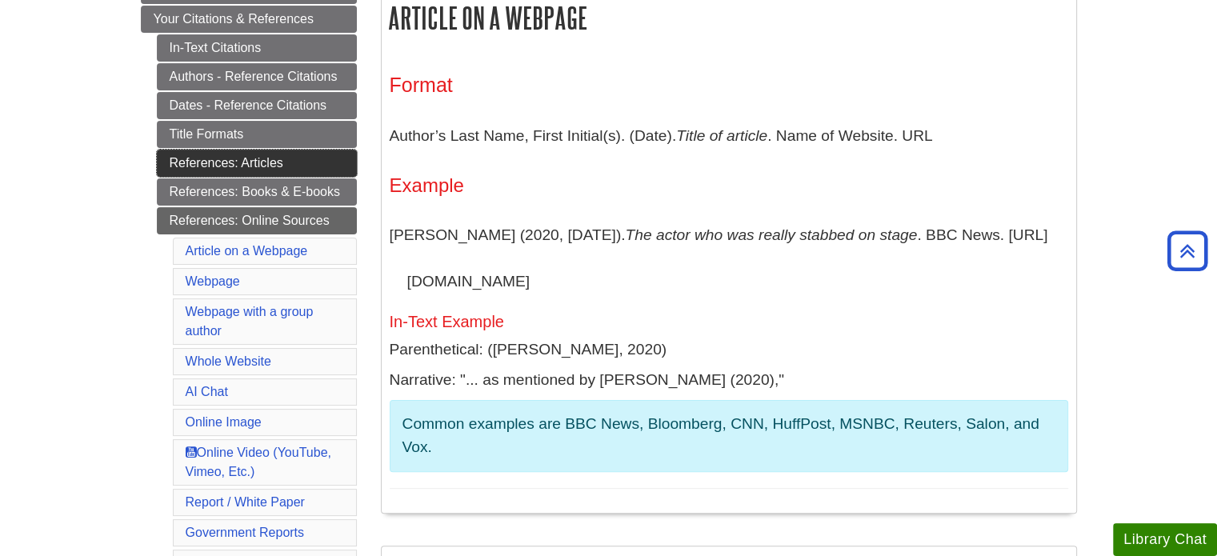  I want to click on i: Title of article, so click(722, 135).